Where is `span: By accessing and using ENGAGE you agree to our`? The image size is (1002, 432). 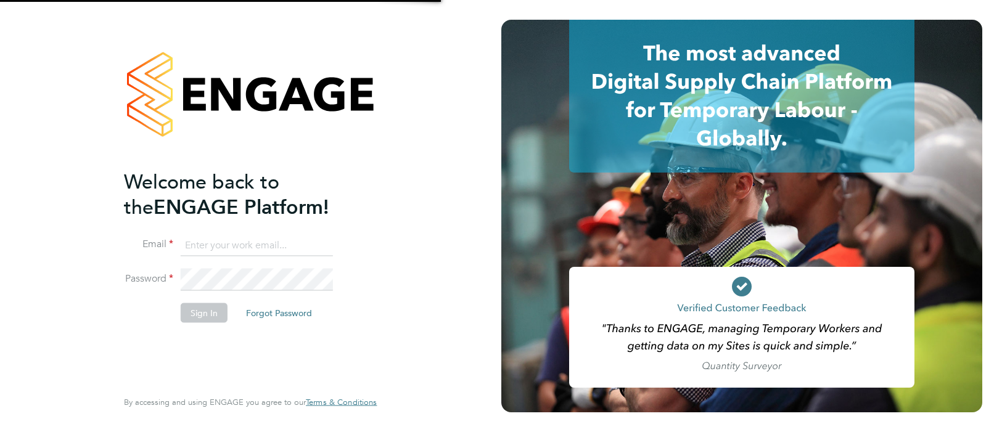
span: By accessing and using ENGAGE you agree to our is located at coordinates (250, 402).